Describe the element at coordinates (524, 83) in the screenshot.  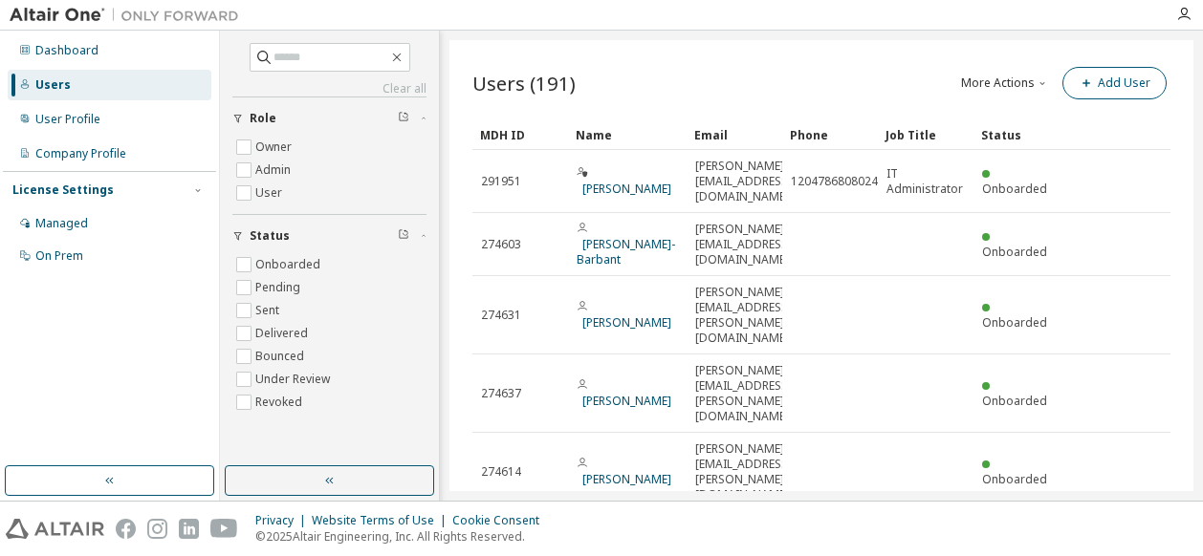
I see `span: Users (191)` at that location.